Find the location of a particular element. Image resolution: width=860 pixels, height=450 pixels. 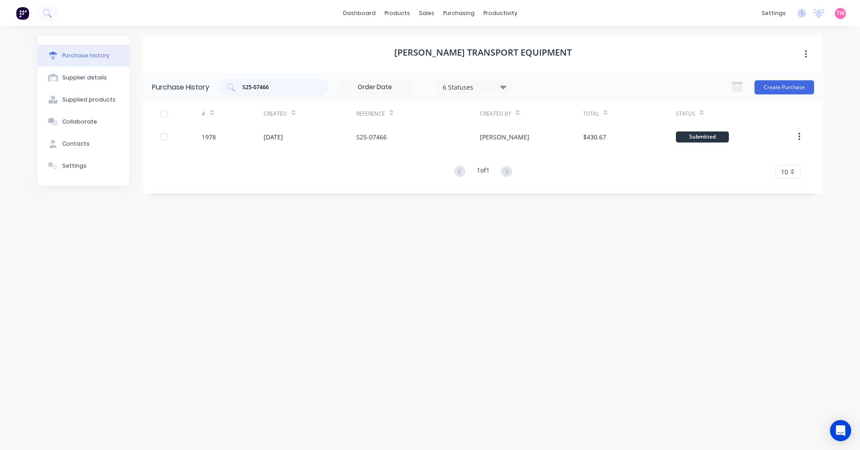

div: purchasing is located at coordinates (459, 13).